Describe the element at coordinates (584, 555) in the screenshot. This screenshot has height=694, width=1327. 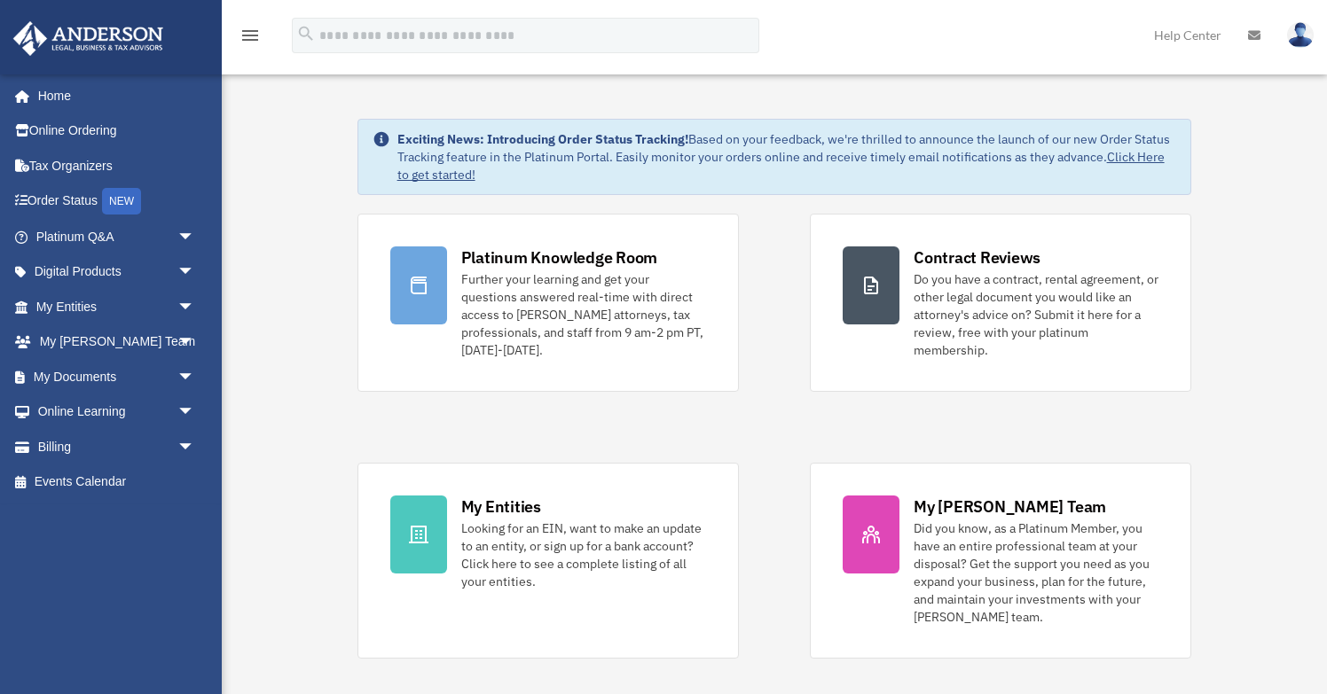
I see `div: Looking for an EIN, want to make an update to an entity, or sign up for a bank account? Click her...` at that location.